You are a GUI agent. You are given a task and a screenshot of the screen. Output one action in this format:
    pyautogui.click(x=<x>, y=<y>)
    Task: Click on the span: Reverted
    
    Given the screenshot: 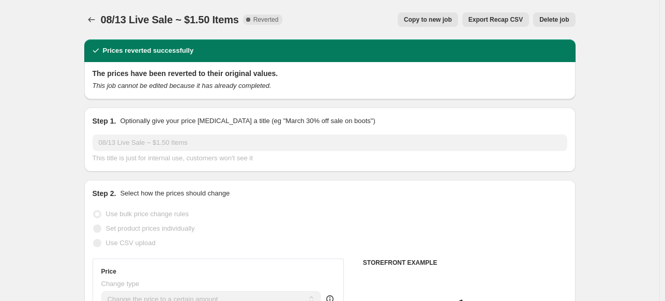 What is the action you would take?
    pyautogui.click(x=266, y=20)
    